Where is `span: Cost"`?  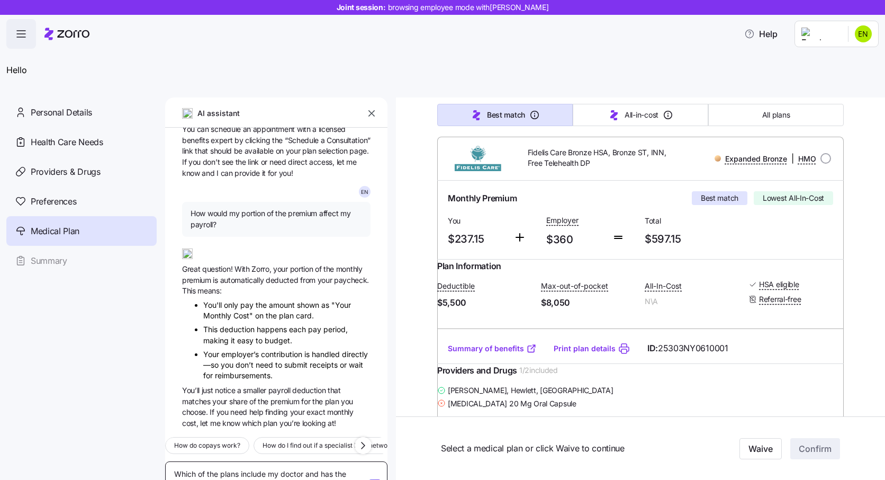 span: Cost" is located at coordinates (244, 315).